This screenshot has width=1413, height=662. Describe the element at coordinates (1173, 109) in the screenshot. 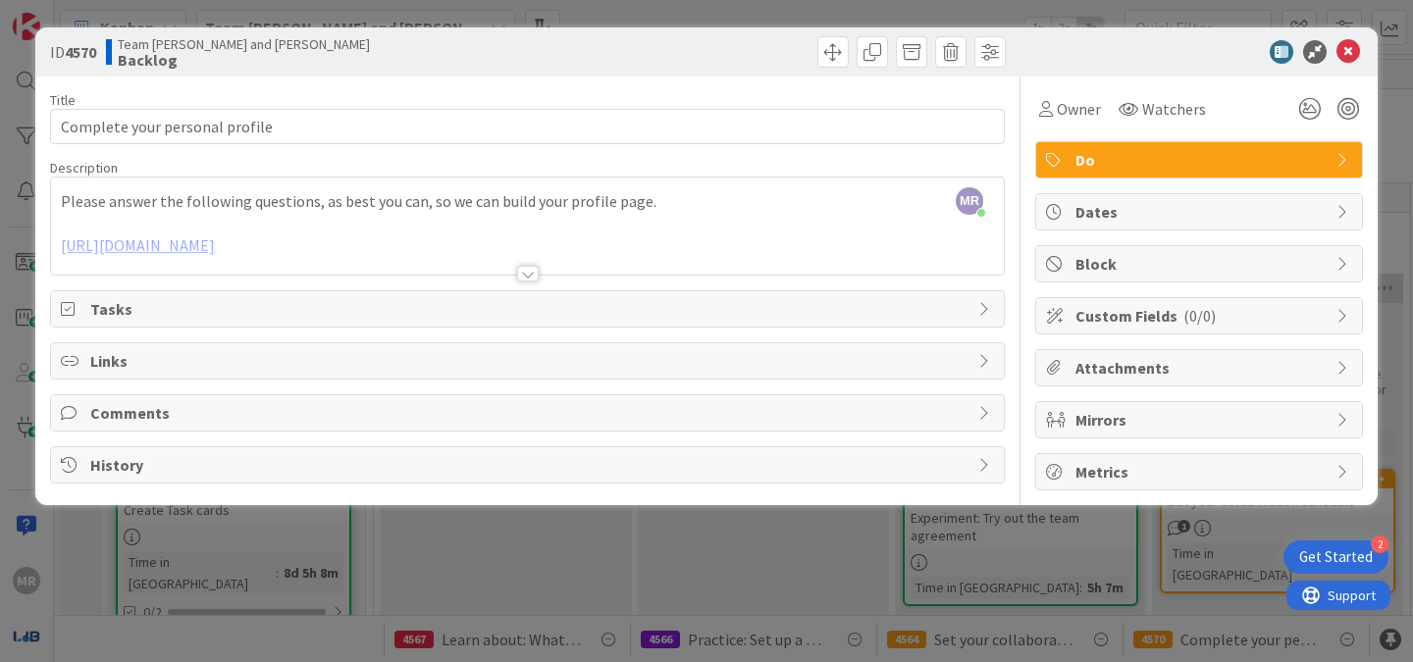

I see `span: Watchers` at that location.